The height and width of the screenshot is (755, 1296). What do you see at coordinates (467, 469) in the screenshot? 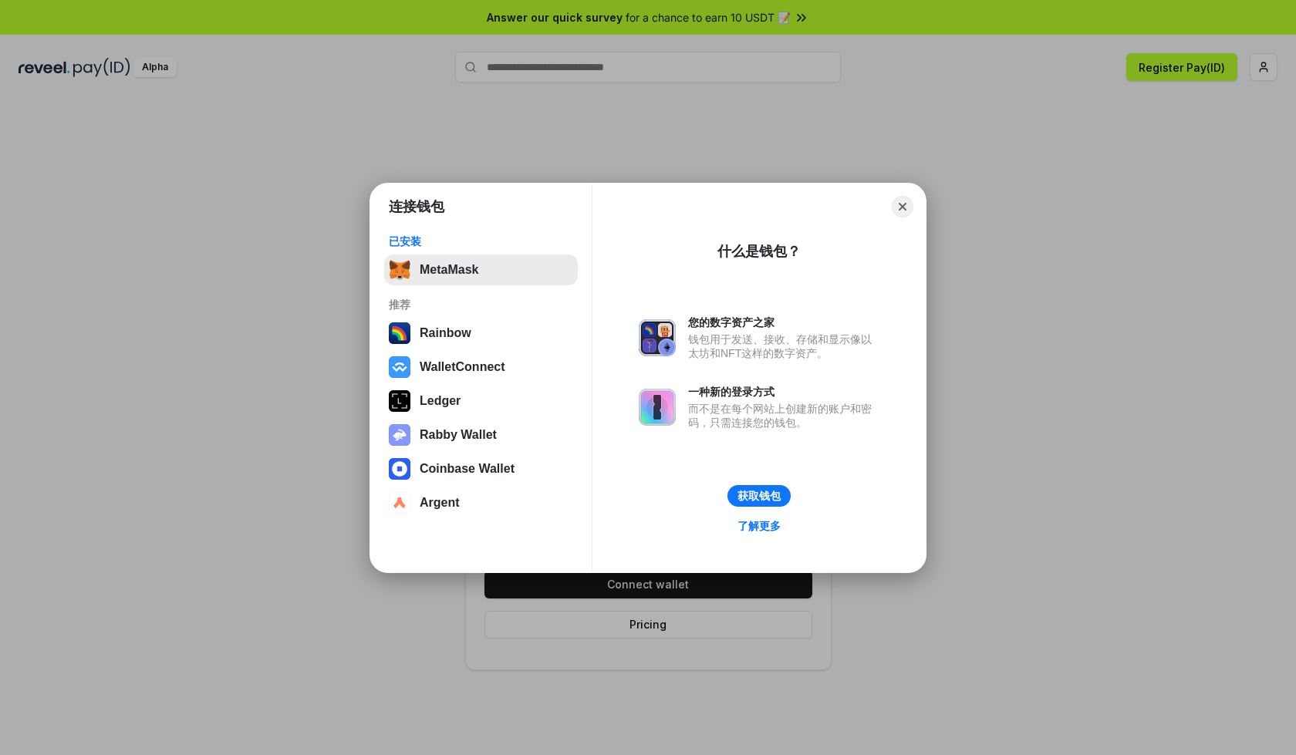
I see `div: Coinbase Wallet` at bounding box center [467, 469].